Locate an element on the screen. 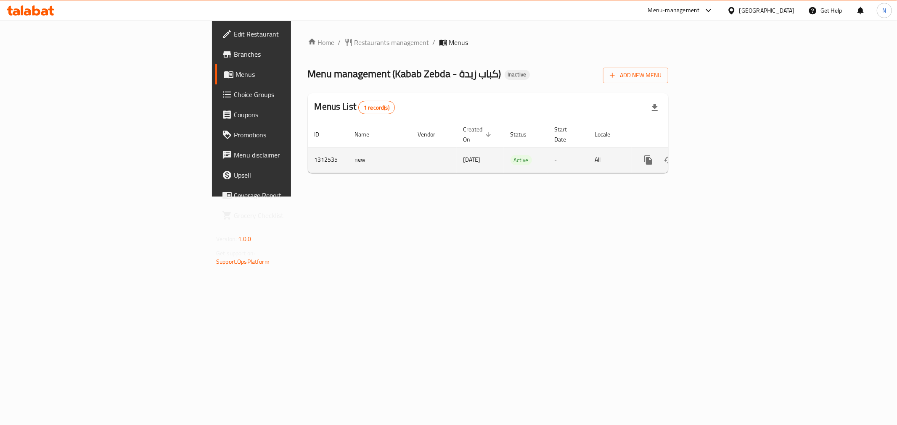 This screenshot has height=425, width=897. span: Grocery Checklist is located at coordinates (294, 216).